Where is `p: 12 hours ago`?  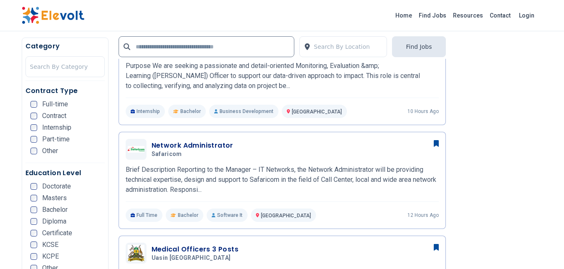 p: 12 hours ago is located at coordinates (423, 215).